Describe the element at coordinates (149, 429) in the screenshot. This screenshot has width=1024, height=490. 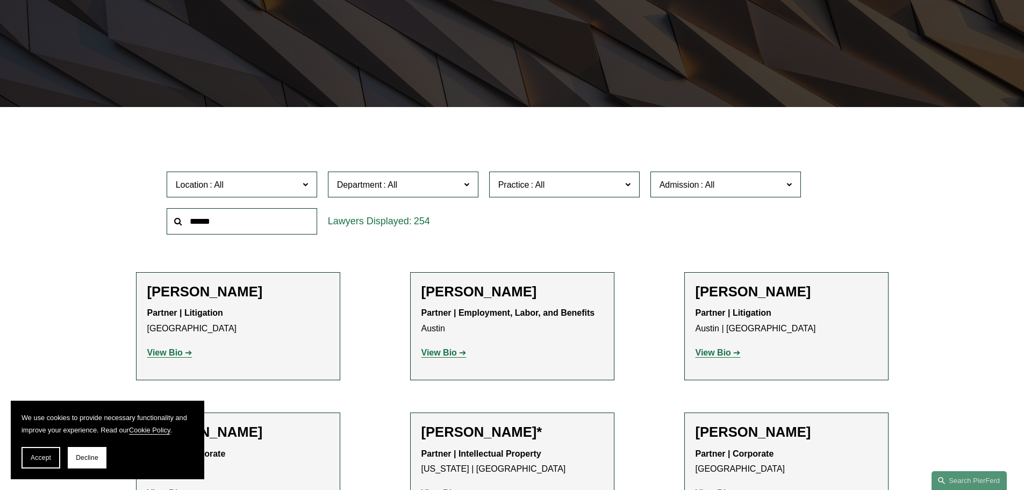
I see `a: Cookie Policy` at that location.